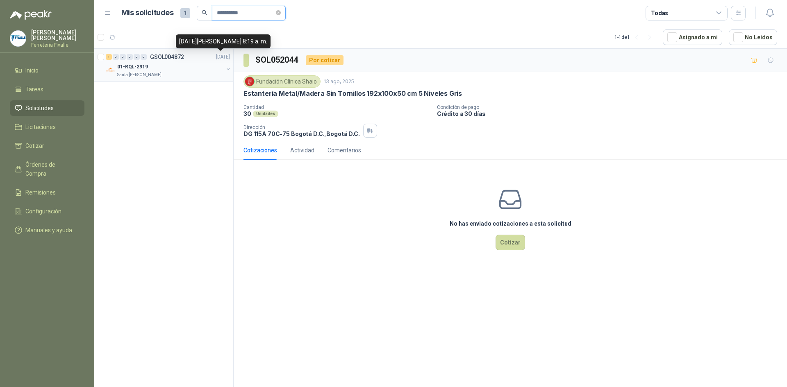 The image size is (787, 387). Describe the element at coordinates (31, 15) in the screenshot. I see `img: Logo peakr` at that location.